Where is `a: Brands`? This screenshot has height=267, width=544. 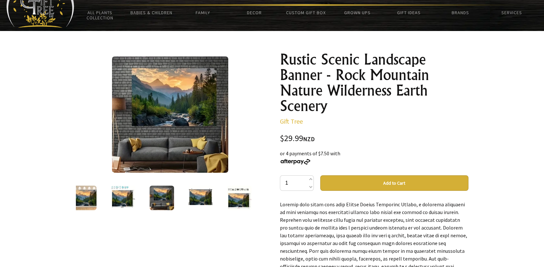
a: Brands is located at coordinates (460, 13).